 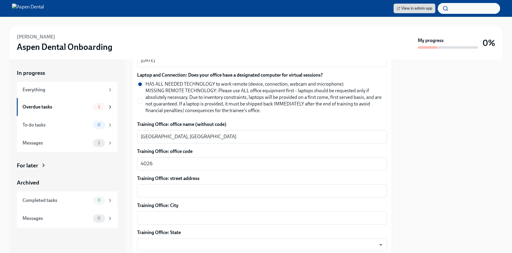 I want to click on a: Archived, so click(x=67, y=182).